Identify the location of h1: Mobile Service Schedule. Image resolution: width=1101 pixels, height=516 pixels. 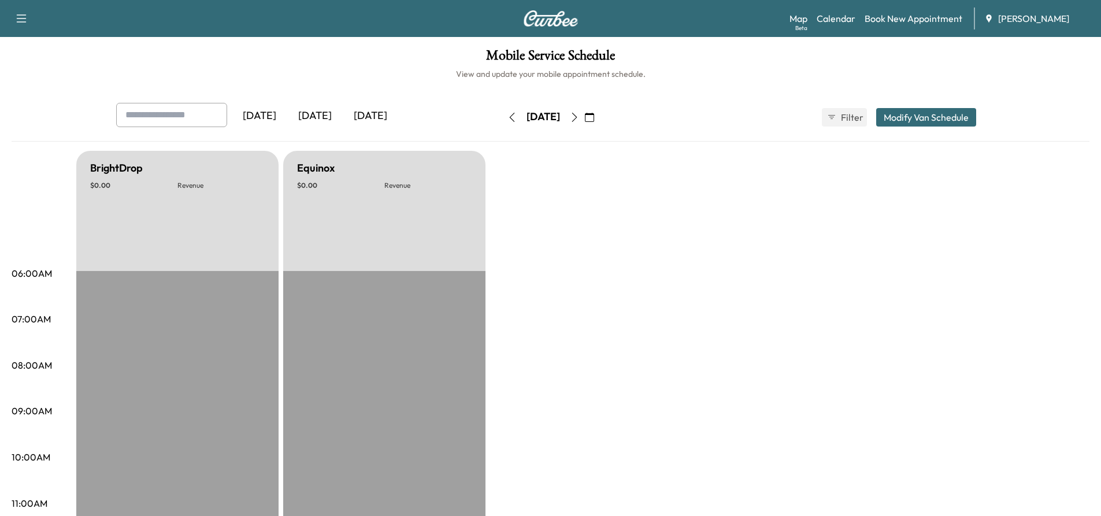
(550, 58).